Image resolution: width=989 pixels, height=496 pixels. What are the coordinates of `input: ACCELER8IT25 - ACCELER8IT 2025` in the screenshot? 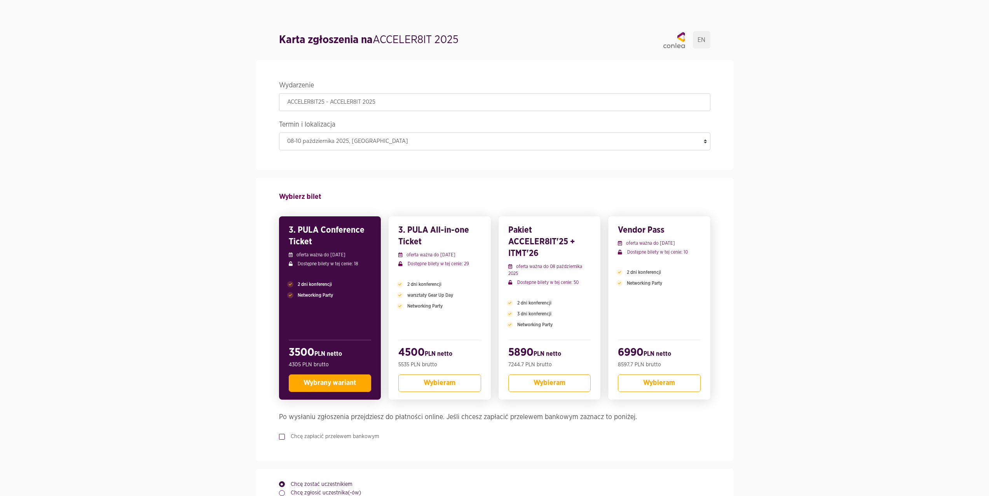 It's located at (495, 102).